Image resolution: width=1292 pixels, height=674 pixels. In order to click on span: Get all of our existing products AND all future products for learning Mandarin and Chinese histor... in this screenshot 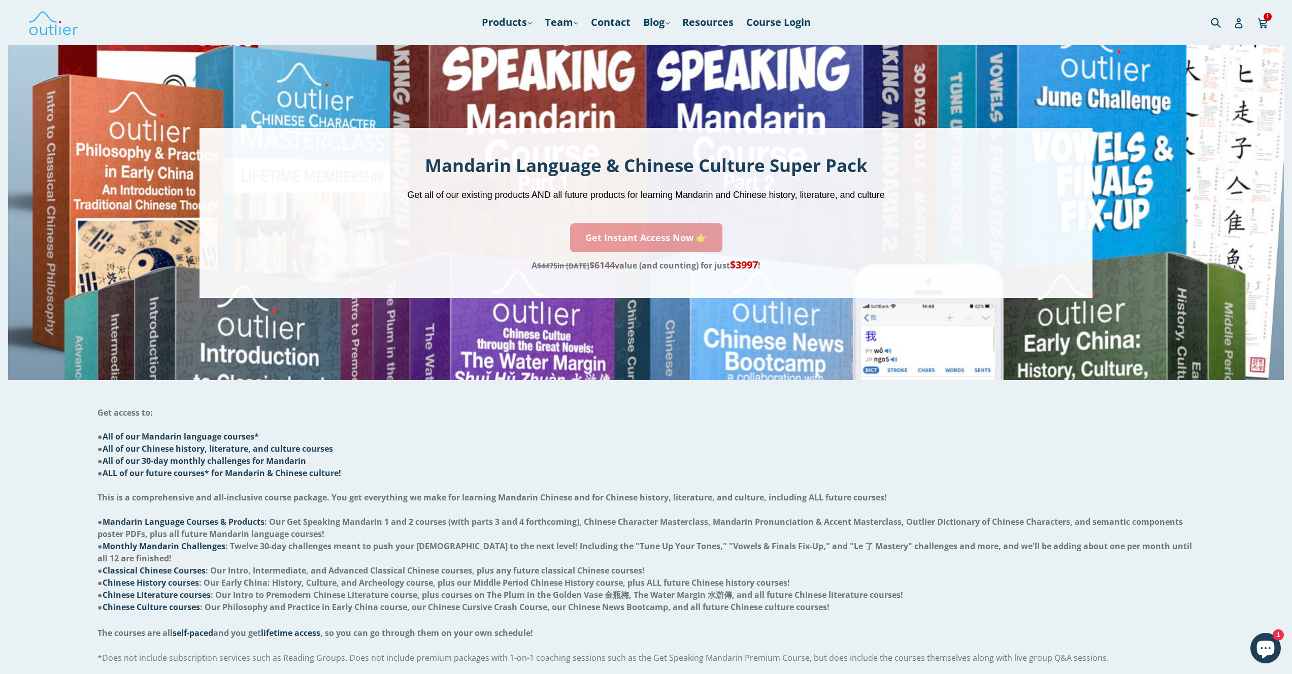, I will do `click(646, 195)`.